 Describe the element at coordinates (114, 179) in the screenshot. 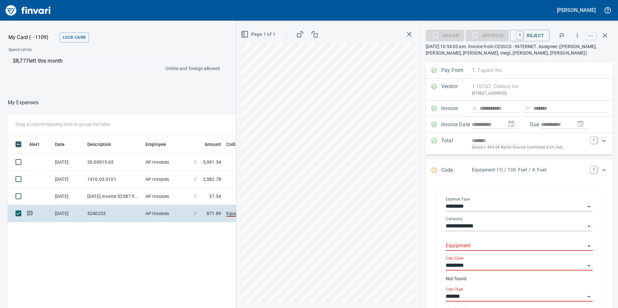

I see `td: 1410.03.0101` at that location.